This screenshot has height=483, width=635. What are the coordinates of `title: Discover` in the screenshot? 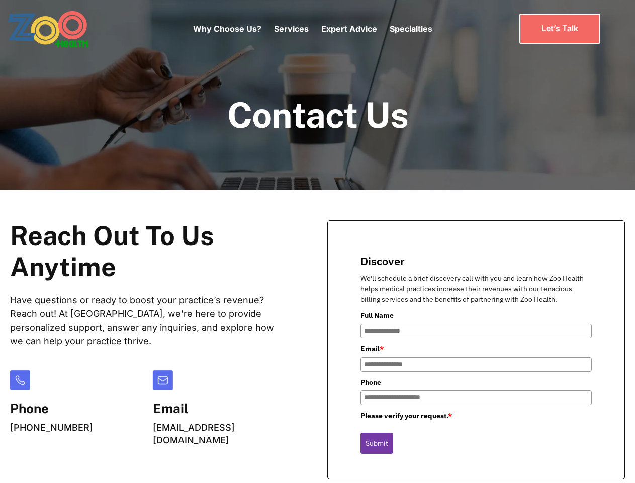 It's located at (476, 260).